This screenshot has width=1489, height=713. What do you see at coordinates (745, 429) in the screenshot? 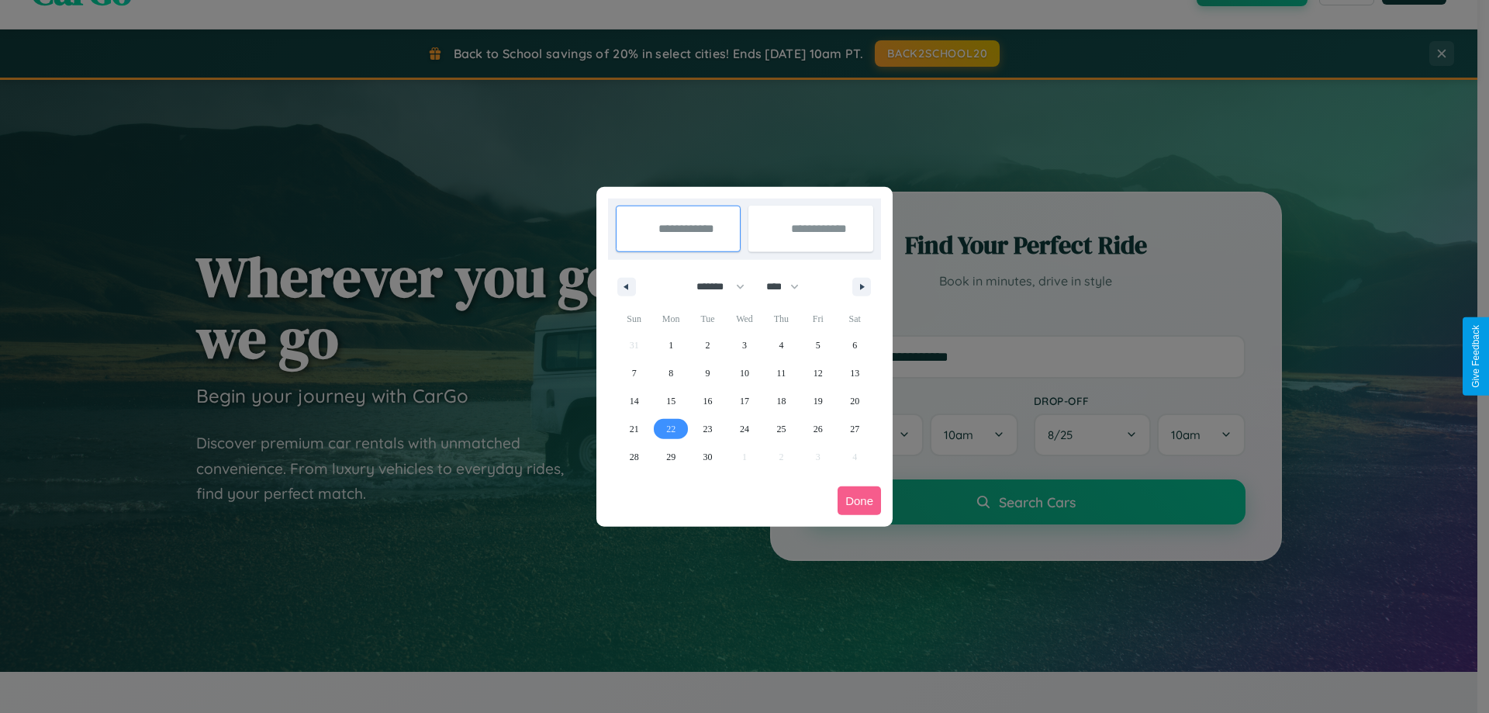
I see `span: 24` at bounding box center [745, 429].